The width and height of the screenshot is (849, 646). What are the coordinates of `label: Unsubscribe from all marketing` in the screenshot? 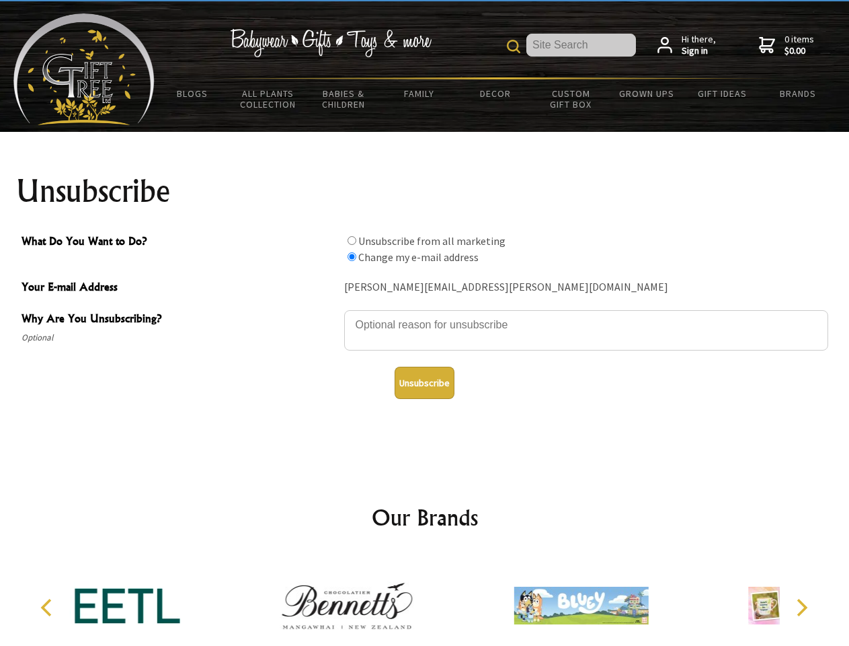 It's located at (432, 241).